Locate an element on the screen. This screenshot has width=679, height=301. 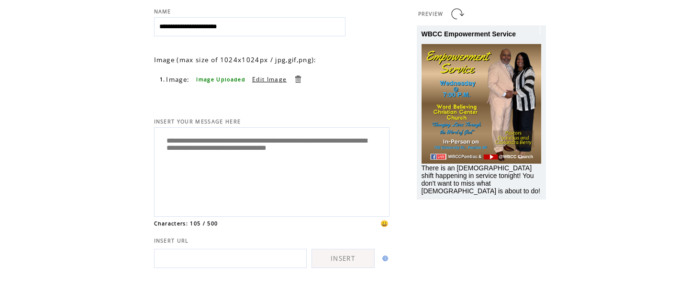
span: Characters: 105 / 500 is located at coordinates (186, 224).